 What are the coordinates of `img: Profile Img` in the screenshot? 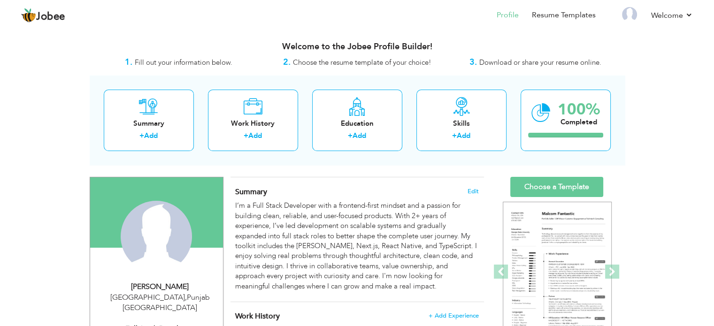 It's located at (629, 15).